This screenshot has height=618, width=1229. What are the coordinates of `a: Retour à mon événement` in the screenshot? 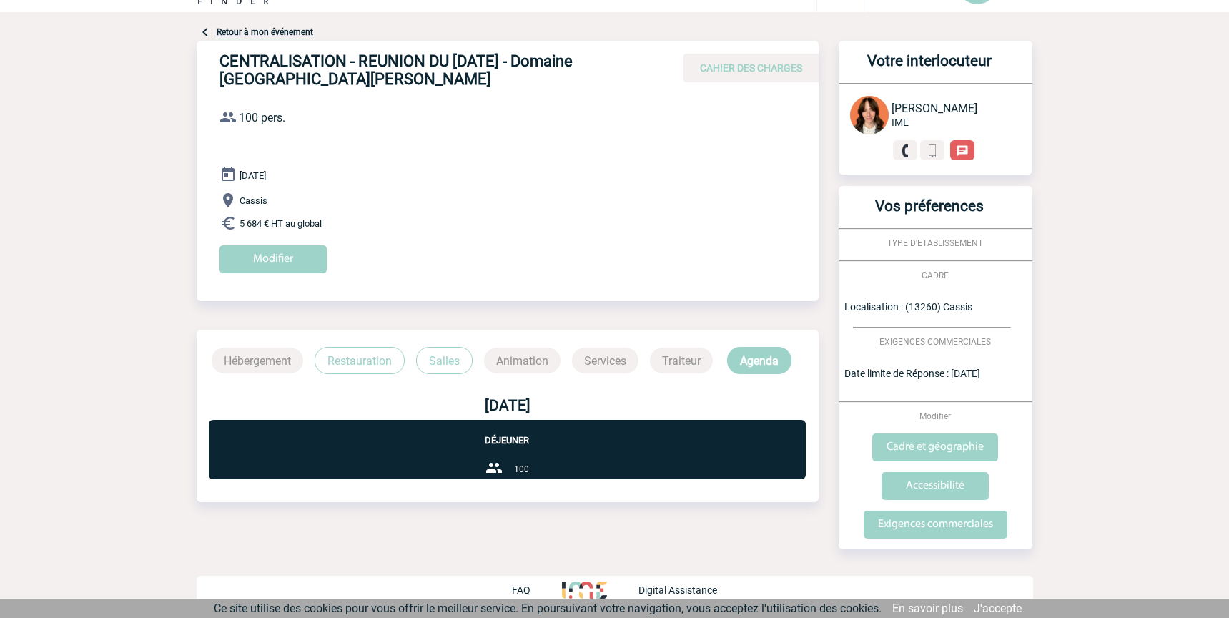 It's located at (265, 32).